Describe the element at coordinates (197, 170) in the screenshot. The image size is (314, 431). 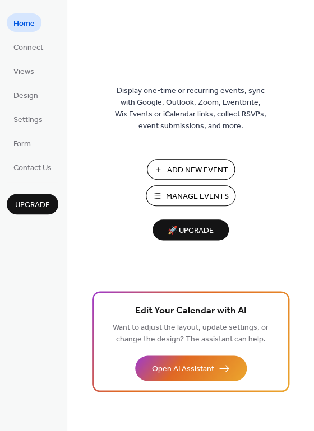
I see `span: Add New Event` at that location.